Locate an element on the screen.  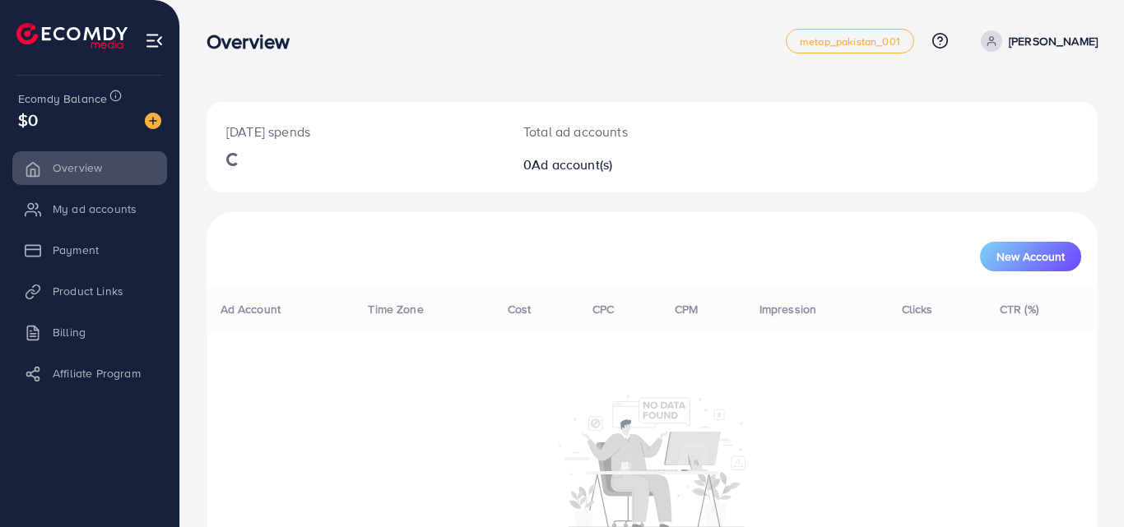
a: logo is located at coordinates (72, 35).